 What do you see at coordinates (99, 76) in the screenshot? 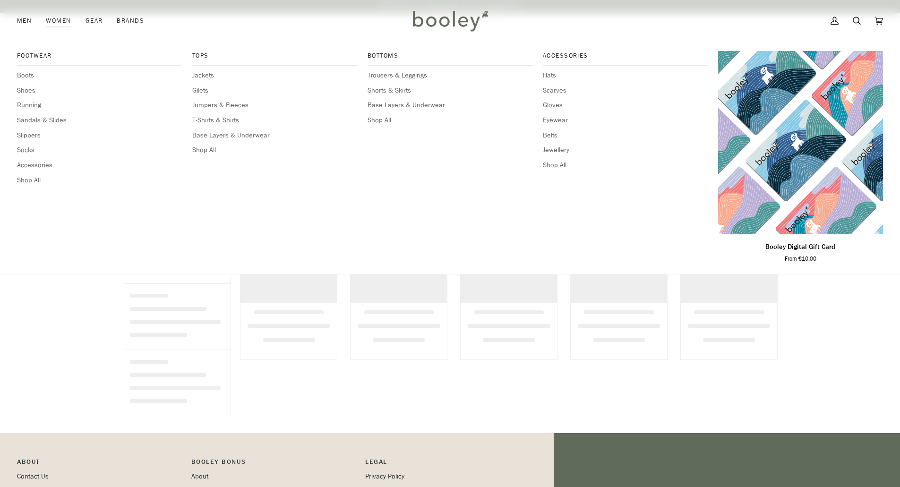
I see `a: Boots` at bounding box center [99, 76].